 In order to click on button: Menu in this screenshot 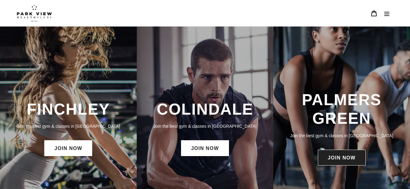, I will do `click(387, 13)`.